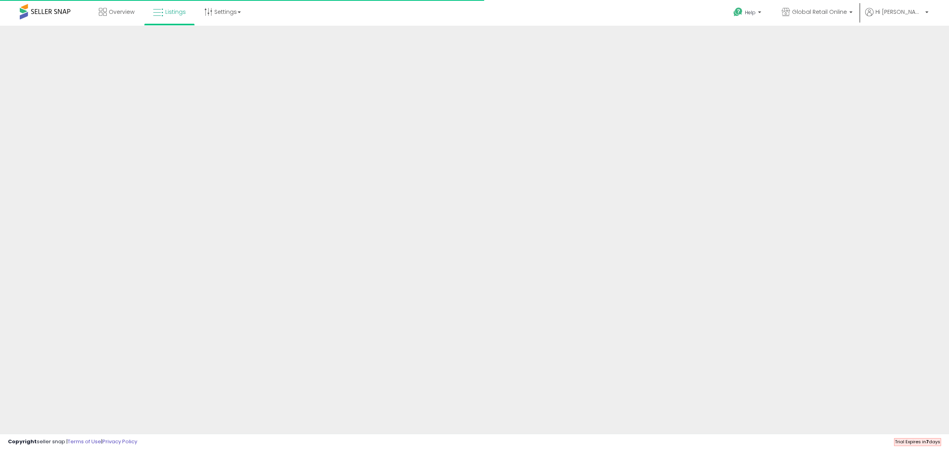  Describe the element at coordinates (820, 12) in the screenshot. I see `span: Global Retail Online` at that location.